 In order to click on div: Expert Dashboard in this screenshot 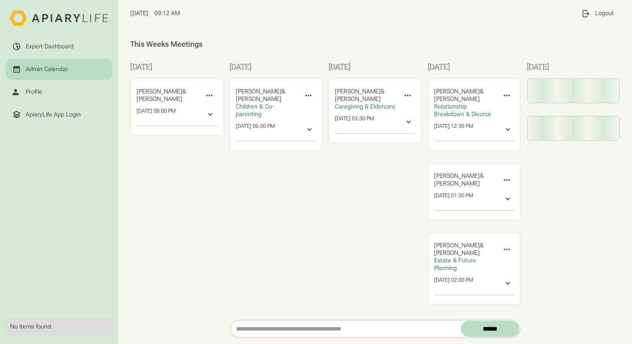, I will do `click(50, 47)`.